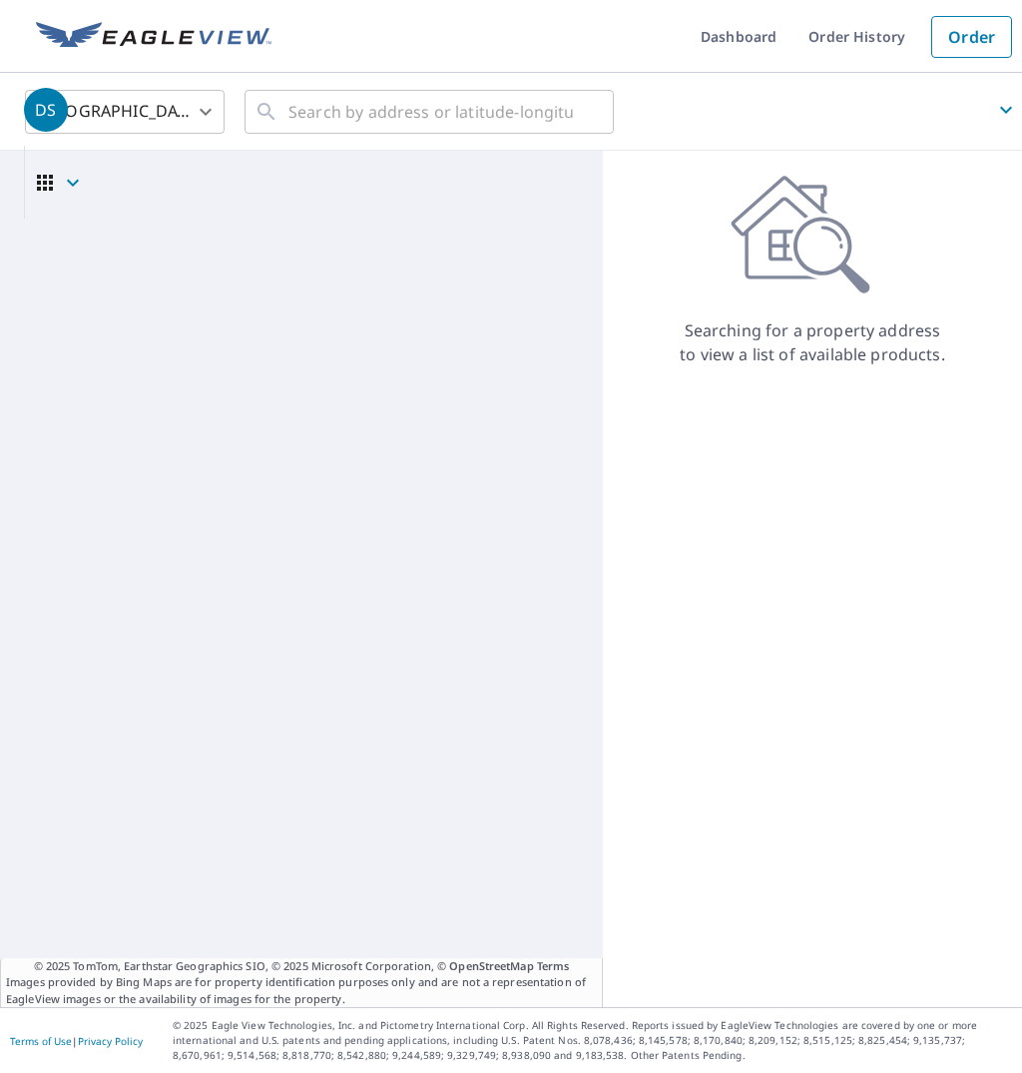 This screenshot has height=1073, width=1022. What do you see at coordinates (491, 965) in the screenshot?
I see `a: OpenStreetMap` at bounding box center [491, 965].